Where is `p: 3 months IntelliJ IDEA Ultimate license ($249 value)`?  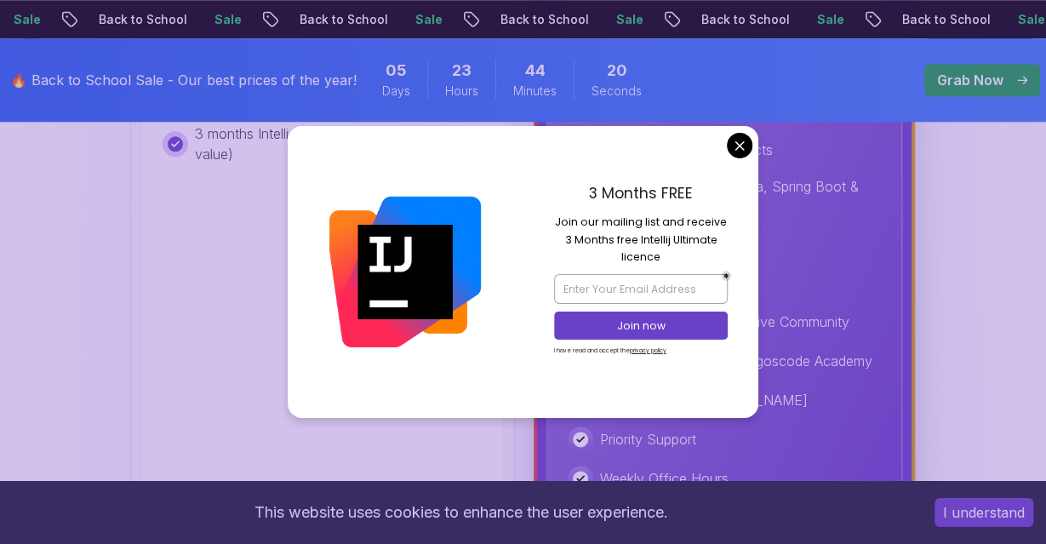
p: 3 months IntelliJ IDEA Ultimate license ($249 value) is located at coordinates (339, 144).